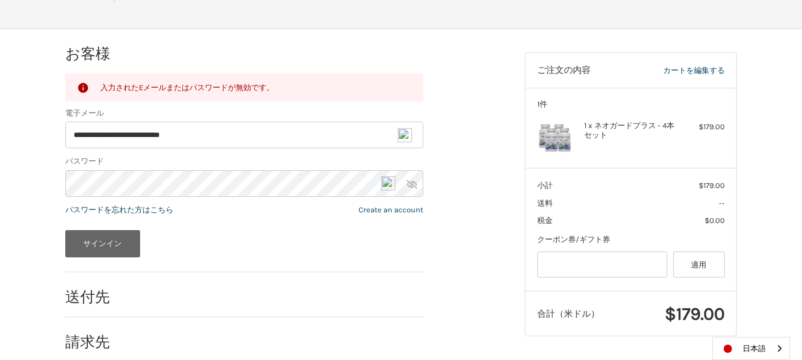 The width and height of the screenshot is (802, 360). What do you see at coordinates (119, 210) in the screenshot?
I see `a: パスワードを忘れた方はこちら` at bounding box center [119, 210].